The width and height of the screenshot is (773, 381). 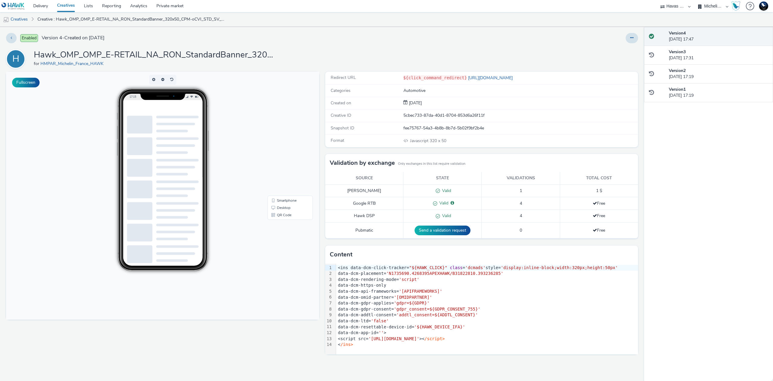 I want to click on span: 0, so click(x=521, y=230).